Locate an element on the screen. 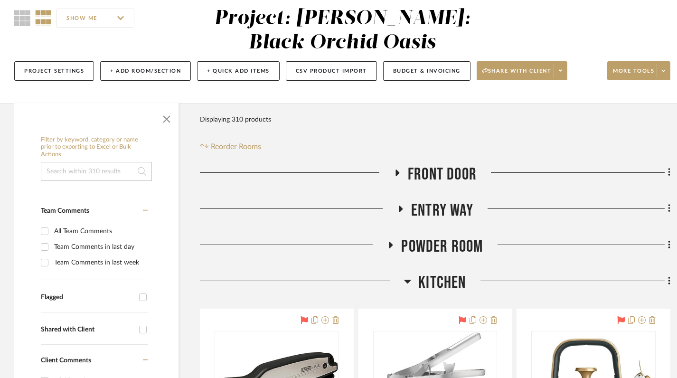  button: Close is located at coordinates (167, 117).